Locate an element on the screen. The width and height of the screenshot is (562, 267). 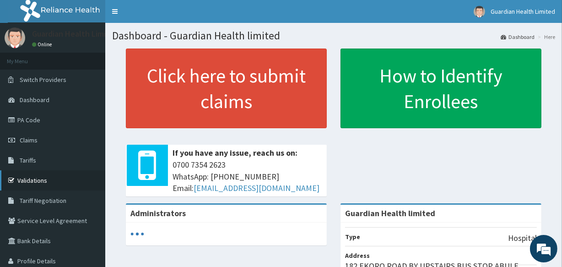
h1: Dashboard - Guardian Health limited is located at coordinates (334, 36).